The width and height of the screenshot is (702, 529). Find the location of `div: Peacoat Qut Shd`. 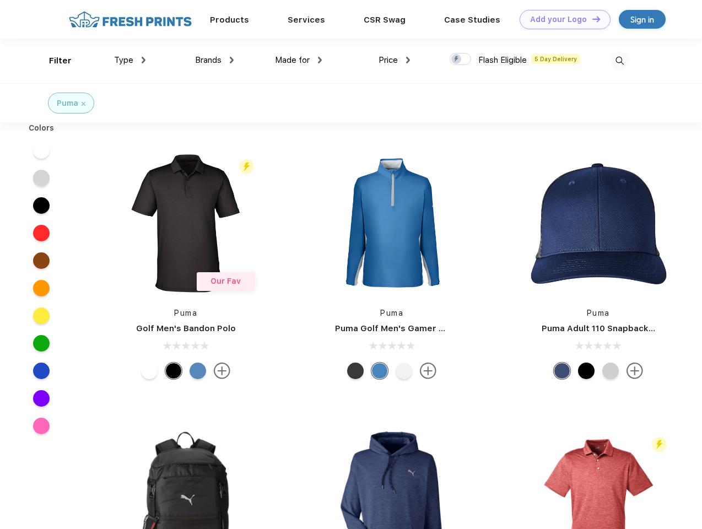

div: Peacoat Qut Shd is located at coordinates (562, 371).